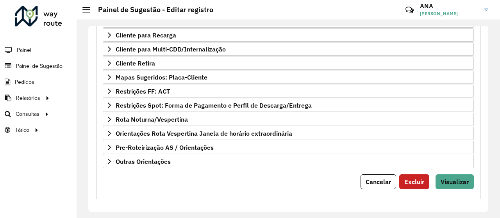 The image size is (500, 218). I want to click on span: Pre-Roteirização AS / Orientações, so click(165, 148).